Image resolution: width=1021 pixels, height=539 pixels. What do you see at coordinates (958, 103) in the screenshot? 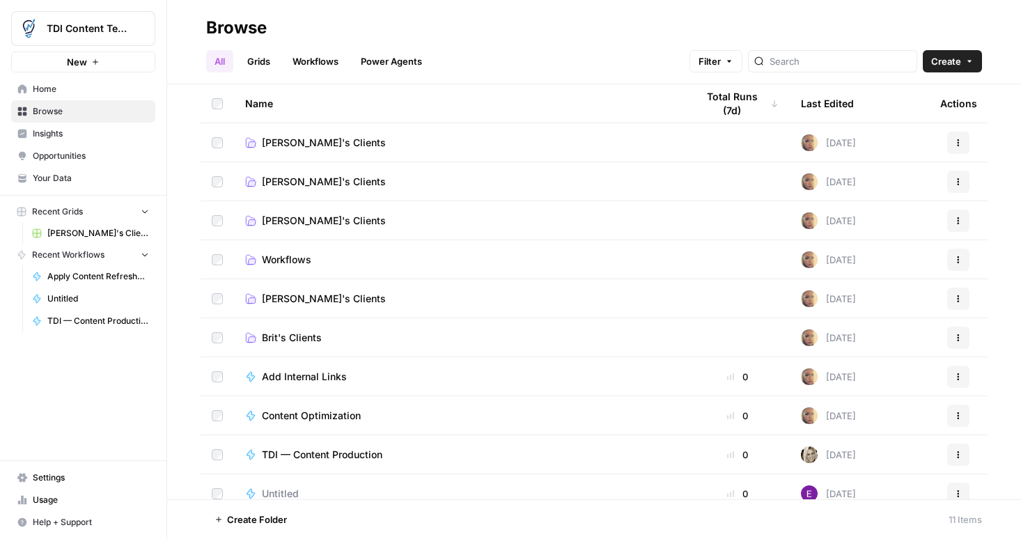
I see `div: Actions` at bounding box center [958, 103].